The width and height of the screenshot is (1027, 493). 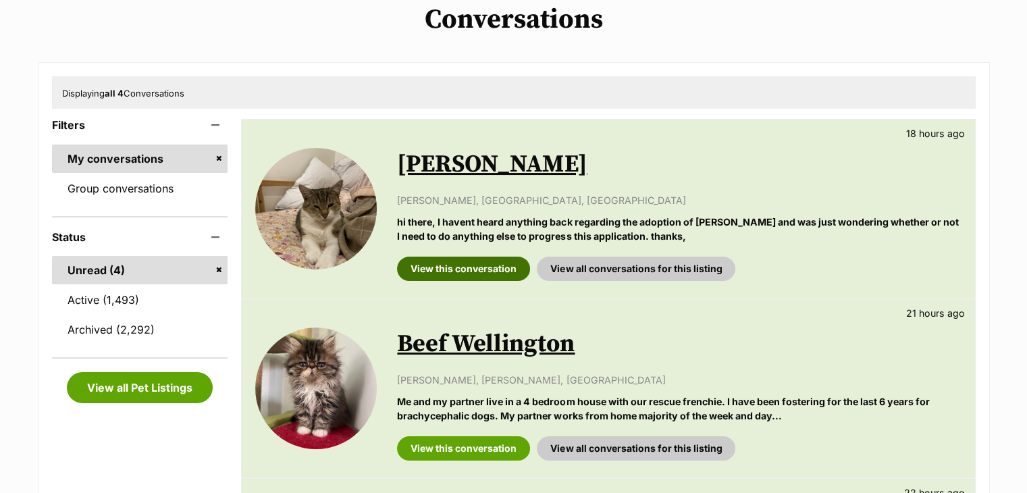 I want to click on p: Me and my partner live in a 4 bedroom house with our rescue frenchie. I have been fostering for t..., so click(x=678, y=408).